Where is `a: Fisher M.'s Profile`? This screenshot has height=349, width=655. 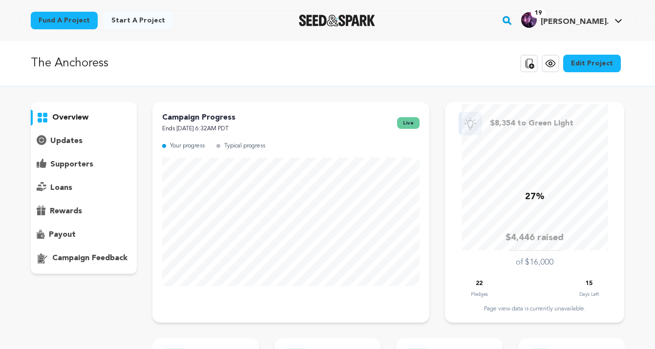
a: Fisher M.'s Profile is located at coordinates (572, 19).